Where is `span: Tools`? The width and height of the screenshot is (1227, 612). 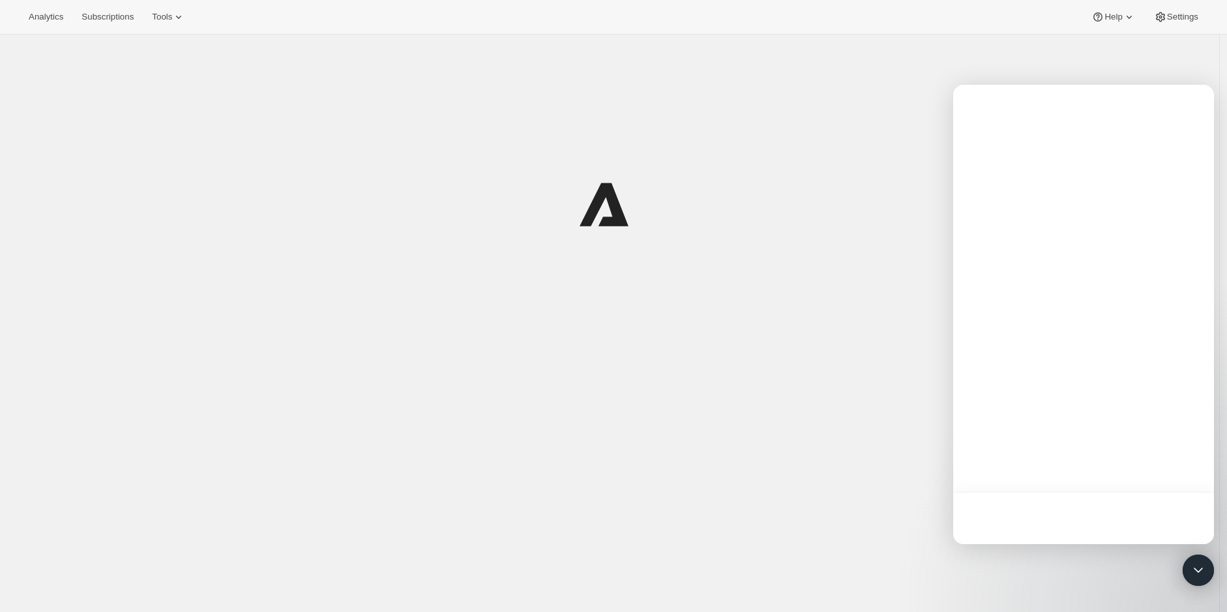
span: Tools is located at coordinates (162, 17).